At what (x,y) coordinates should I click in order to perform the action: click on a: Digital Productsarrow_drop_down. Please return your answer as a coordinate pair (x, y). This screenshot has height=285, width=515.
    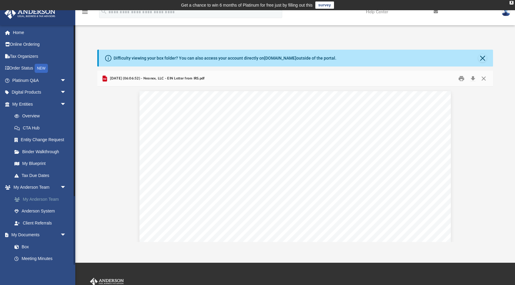
    Looking at the image, I should click on (40, 92).